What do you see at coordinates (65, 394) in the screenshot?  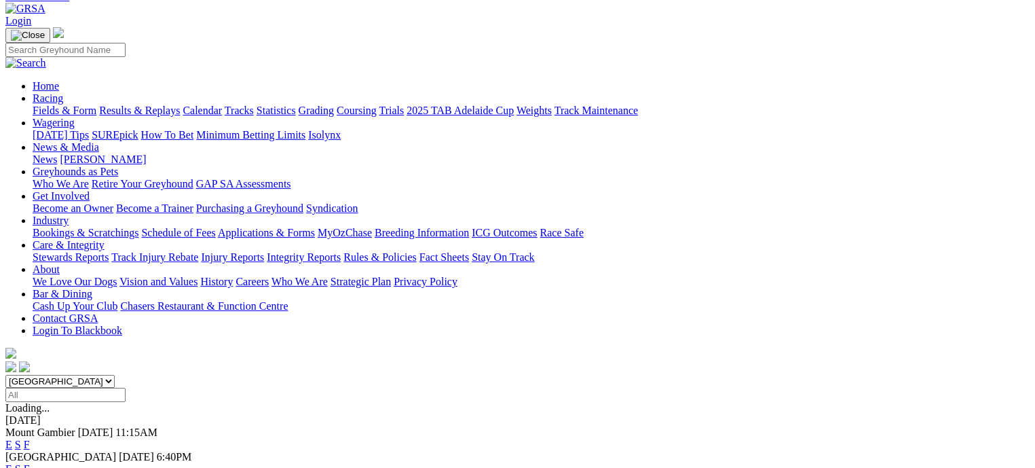 I see `input: Select date` at bounding box center [65, 394].